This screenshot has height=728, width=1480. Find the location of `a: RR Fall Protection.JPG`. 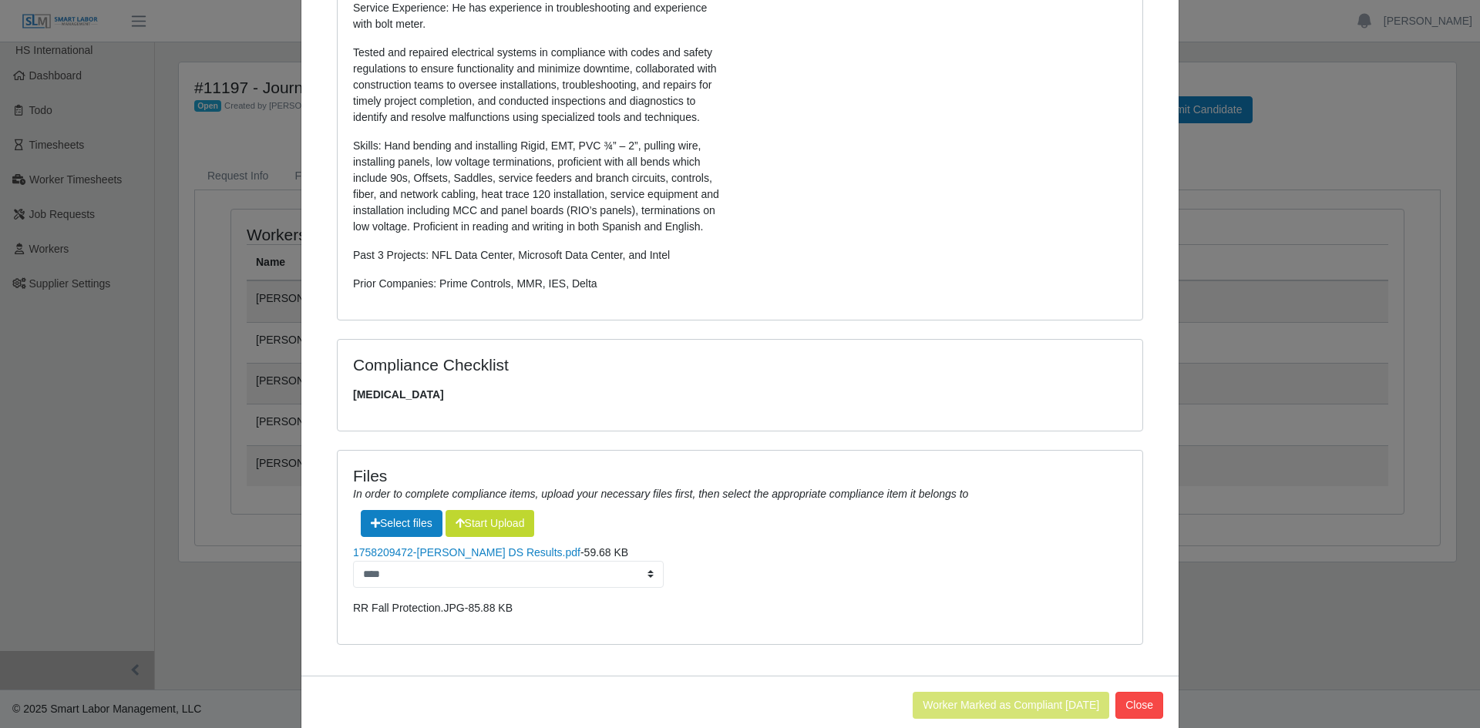

a: RR Fall Protection.JPG is located at coordinates (408, 608).